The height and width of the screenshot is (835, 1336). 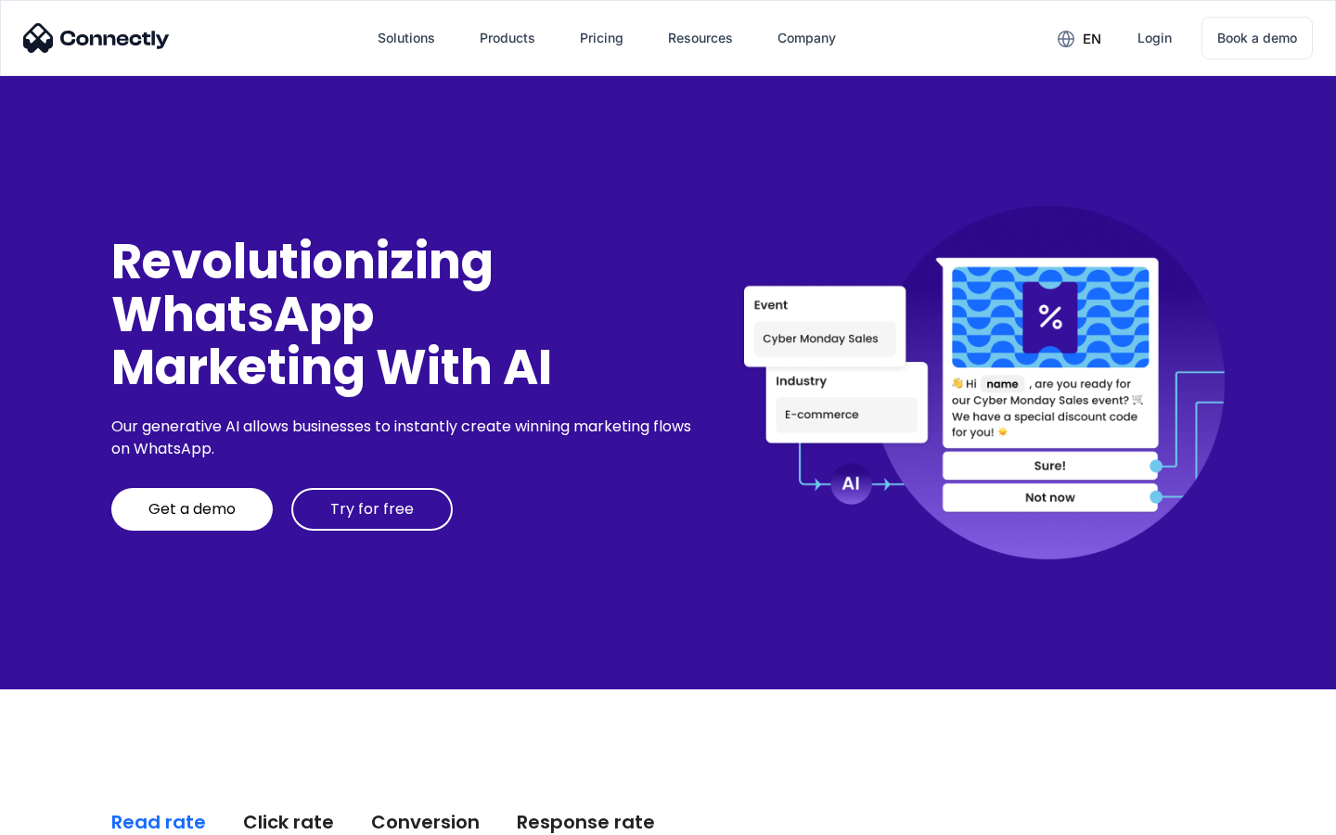 What do you see at coordinates (406, 38) in the screenshot?
I see `div: Solutions` at bounding box center [406, 38].